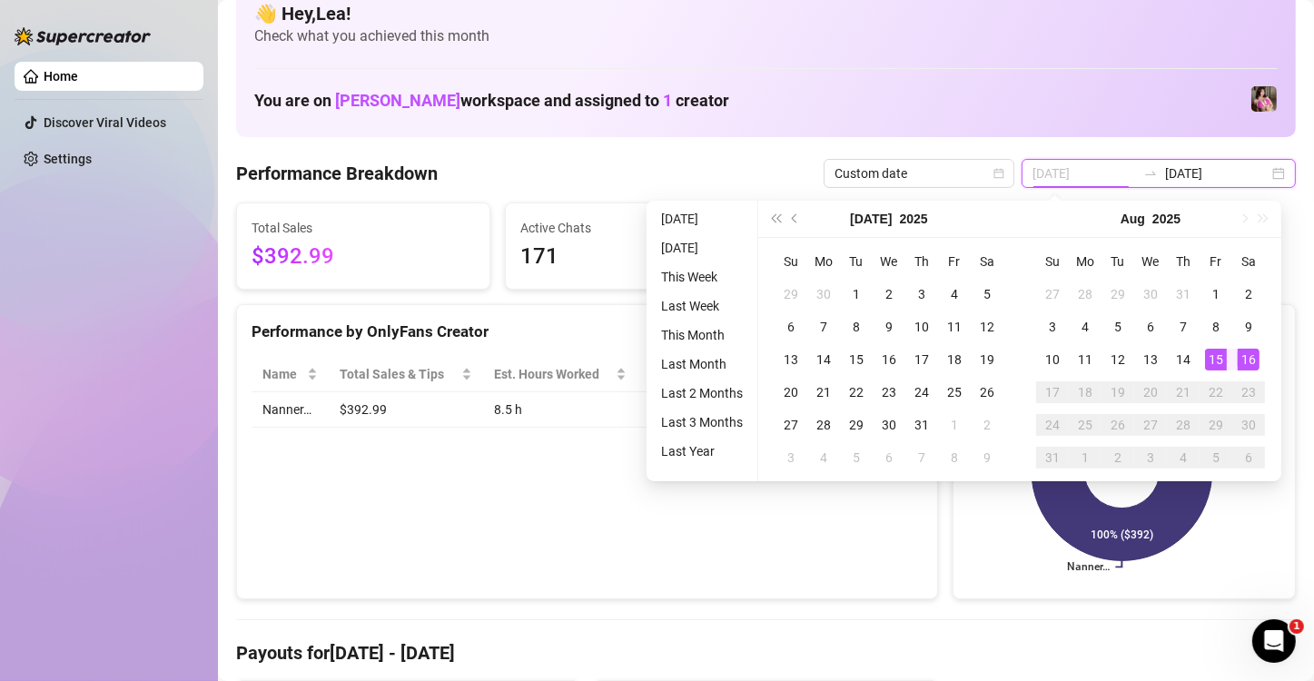  Describe the element at coordinates (702, 364) in the screenshot. I see `li: Last Month` at that location.